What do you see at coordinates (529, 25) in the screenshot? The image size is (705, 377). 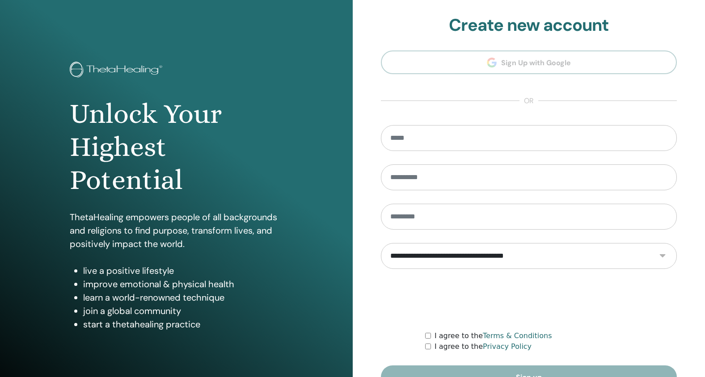 I see `h2: Create new account` at bounding box center [529, 25].